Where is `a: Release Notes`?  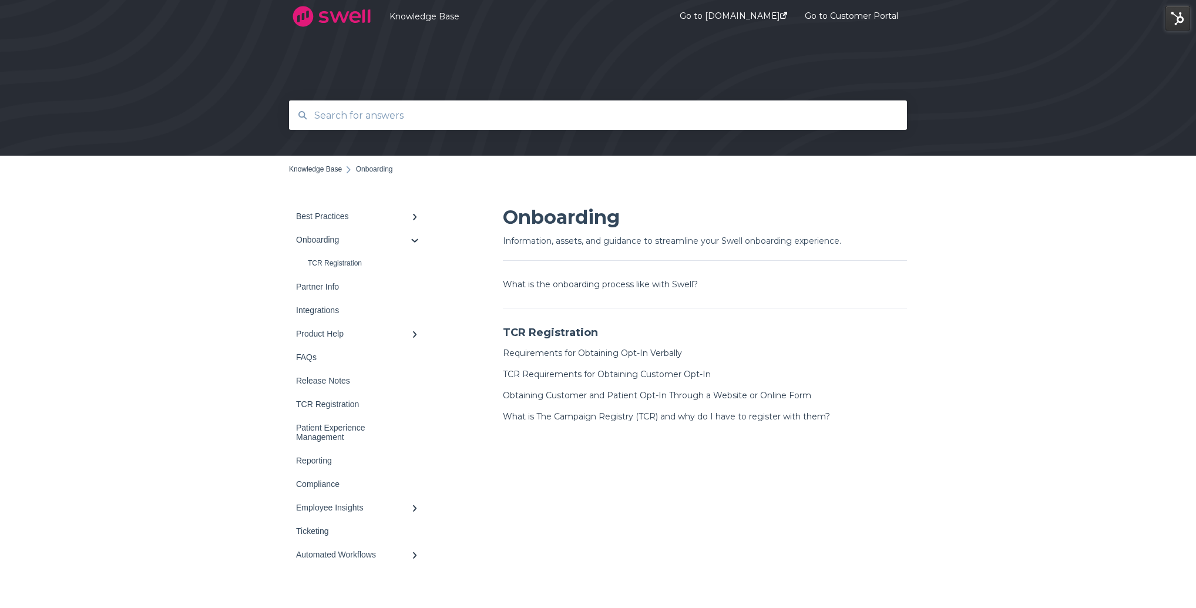 a: Release Notes is located at coordinates (360, 381).